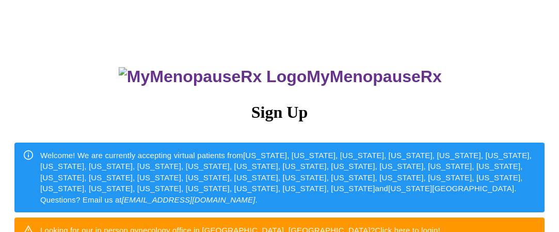 The width and height of the screenshot is (559, 232). Describe the element at coordinates (213, 76) in the screenshot. I see `img: MyMenopauseRx Logo` at that location.